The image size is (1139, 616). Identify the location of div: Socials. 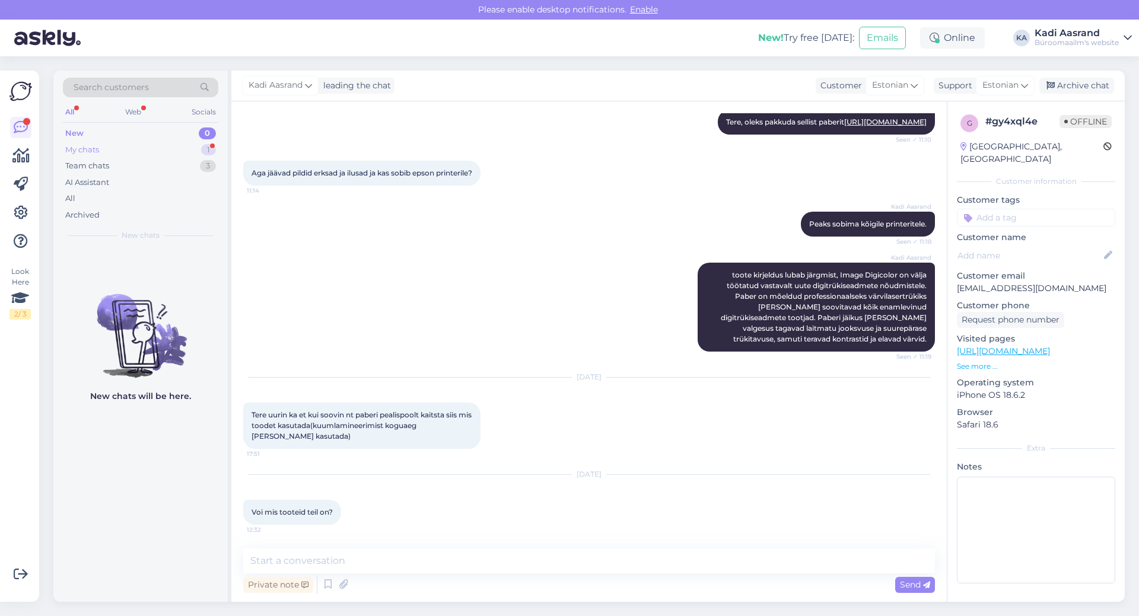
(204, 112).